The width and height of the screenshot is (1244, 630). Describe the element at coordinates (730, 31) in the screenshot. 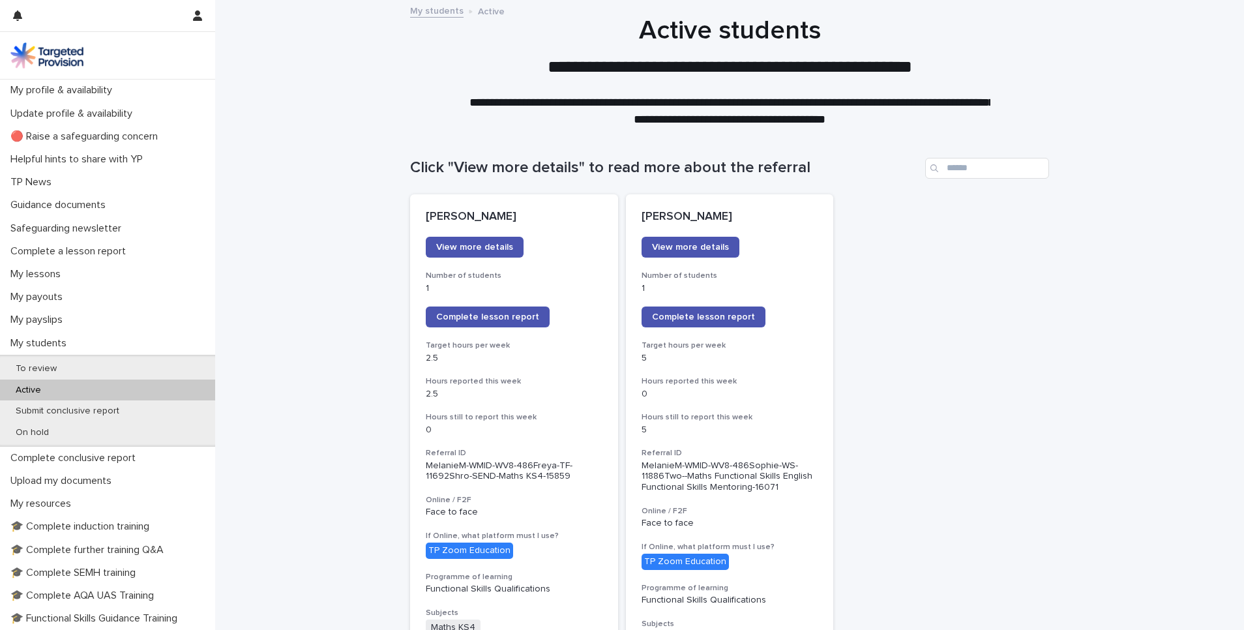

I see `h1: Active students` at that location.